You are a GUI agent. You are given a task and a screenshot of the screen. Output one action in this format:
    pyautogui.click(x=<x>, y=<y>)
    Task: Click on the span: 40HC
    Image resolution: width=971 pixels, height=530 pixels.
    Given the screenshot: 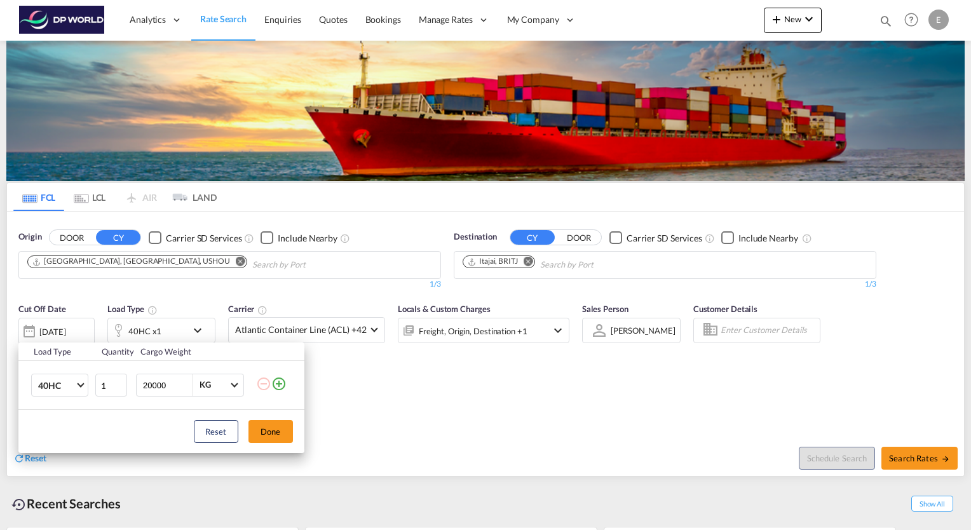 What is the action you would take?
    pyautogui.click(x=57, y=386)
    